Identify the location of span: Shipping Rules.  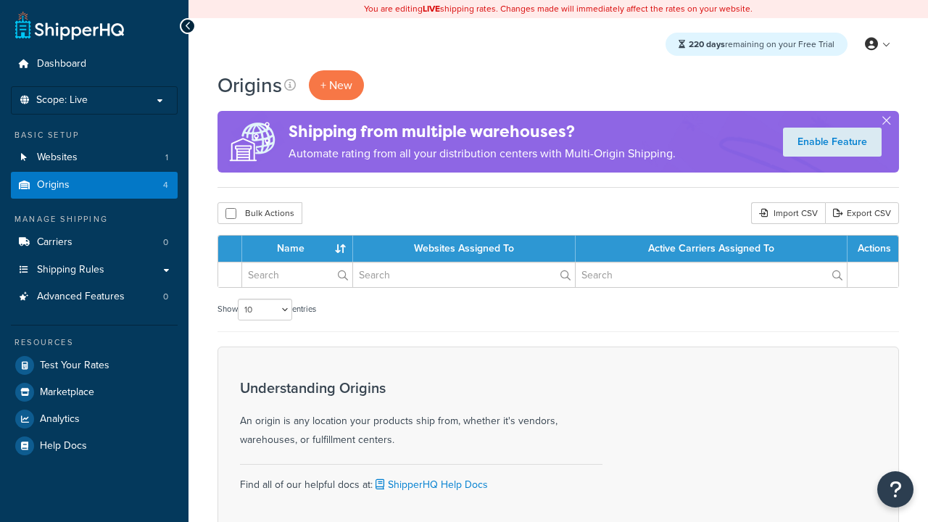
(70, 270).